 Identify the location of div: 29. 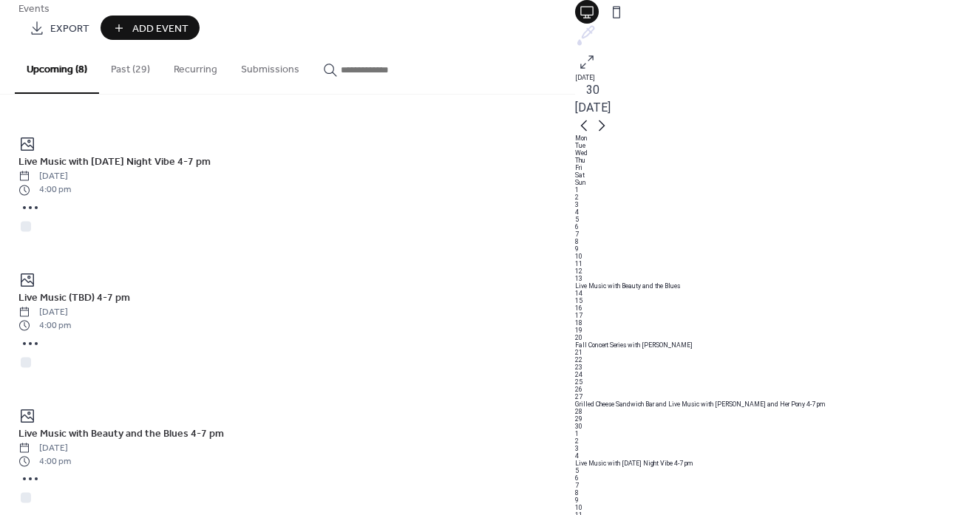
(766, 419).